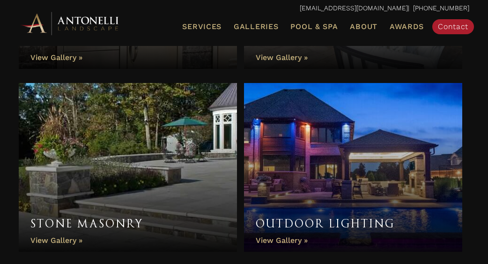  I want to click on span: About, so click(364, 27).